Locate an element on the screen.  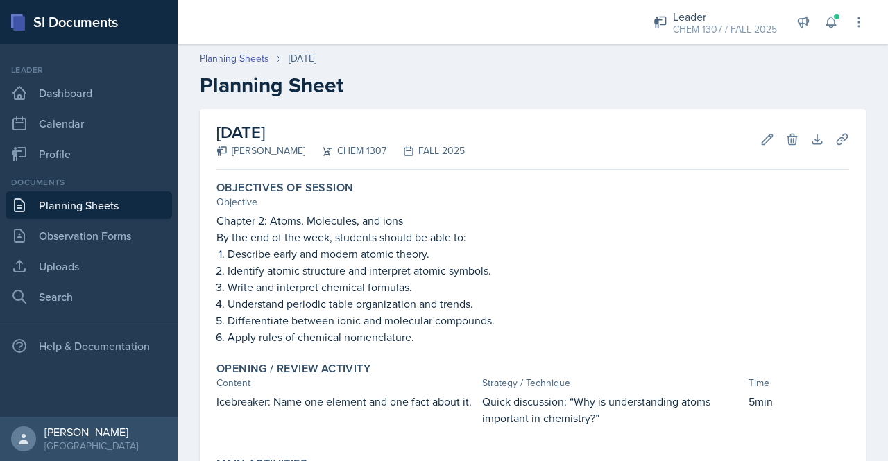
a: Profile is located at coordinates (89, 154).